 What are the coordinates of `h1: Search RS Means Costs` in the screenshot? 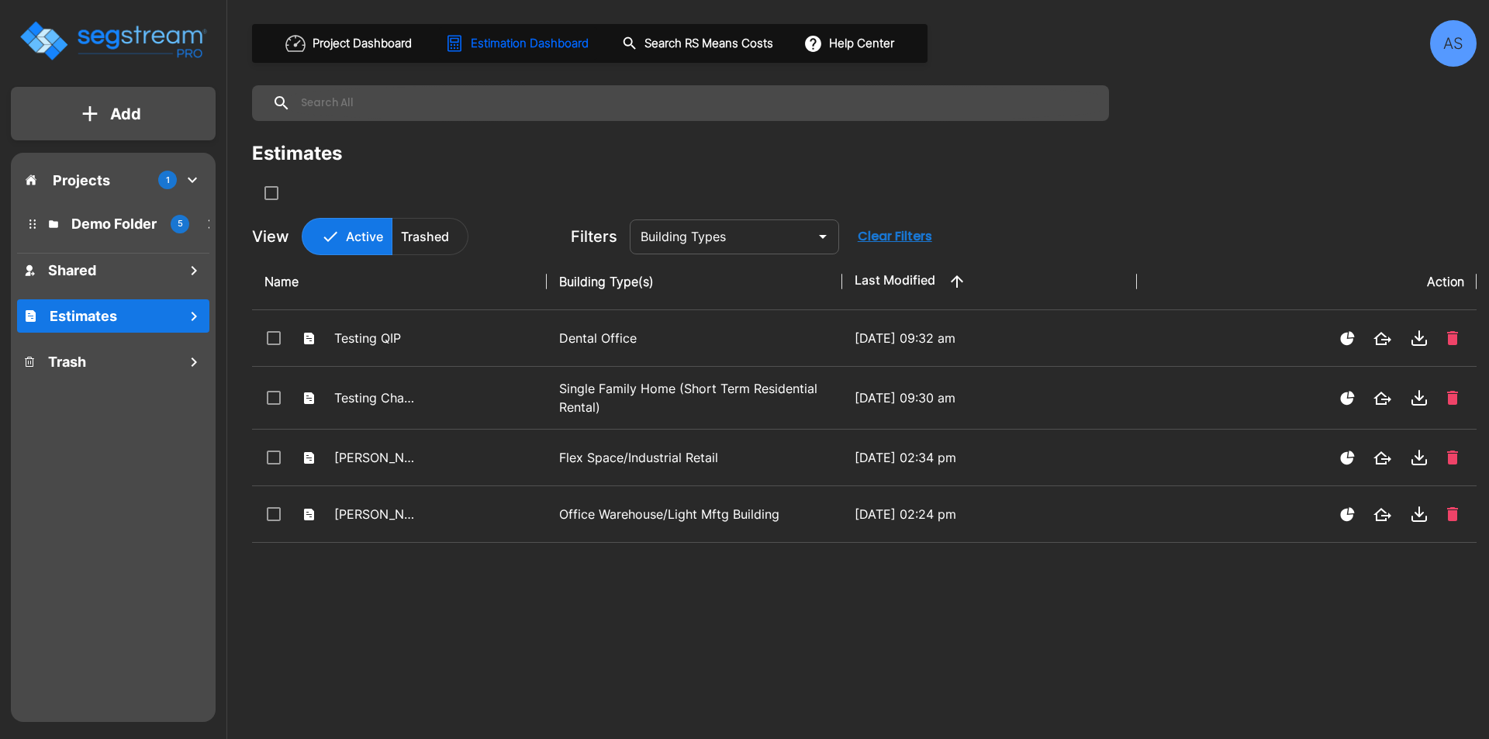 It's located at (709, 43).